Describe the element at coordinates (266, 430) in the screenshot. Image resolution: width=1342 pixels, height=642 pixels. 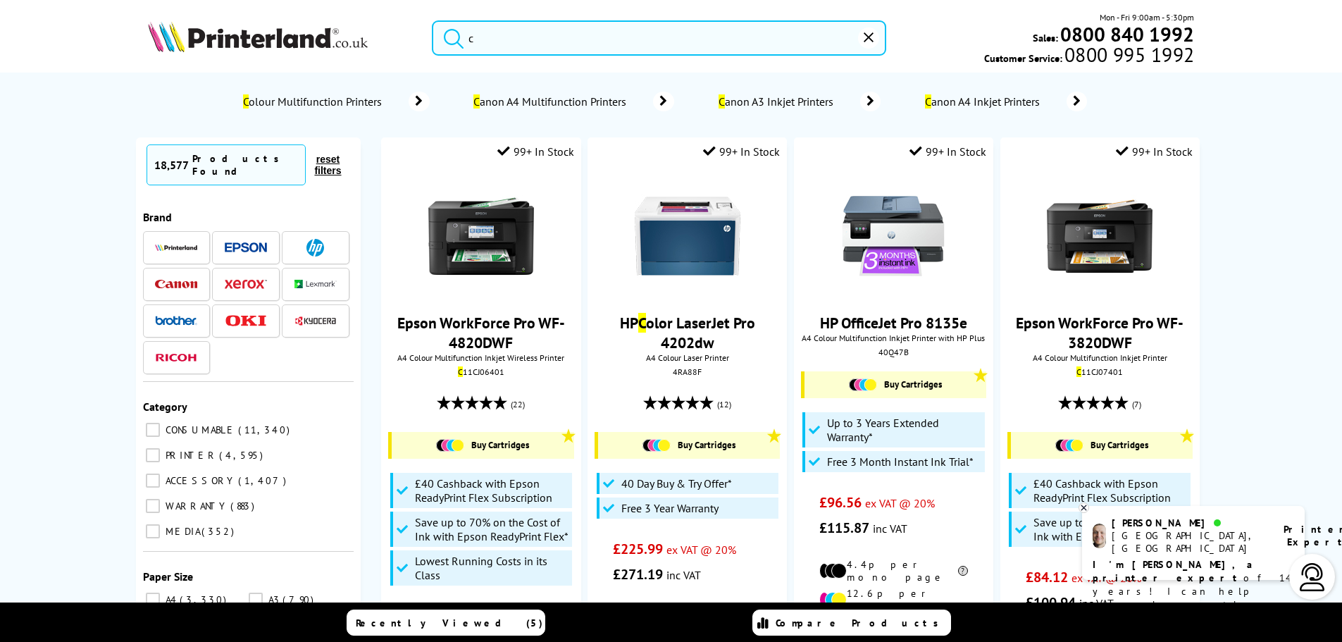
I see `span: 11,340` at that location.